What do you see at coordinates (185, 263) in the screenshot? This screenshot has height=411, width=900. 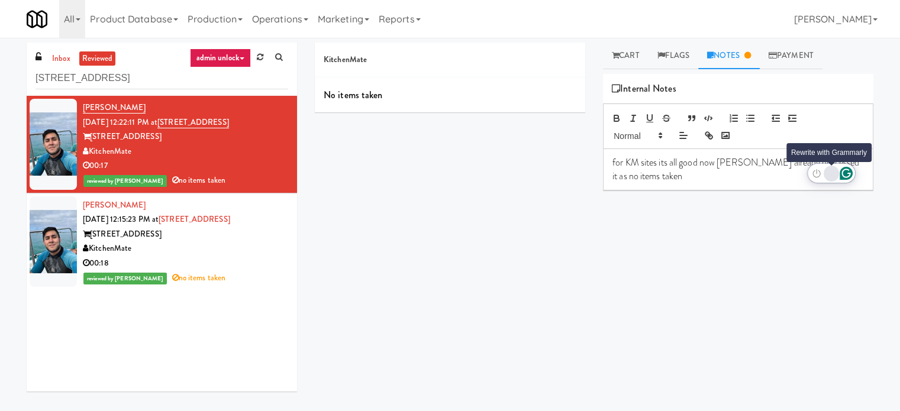 I see `div: 00:18` at bounding box center [185, 263].